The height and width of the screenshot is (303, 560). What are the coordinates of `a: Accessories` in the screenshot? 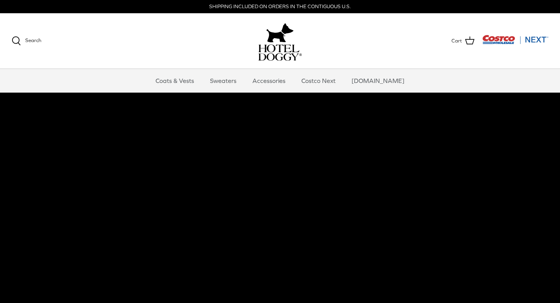 It's located at (269, 81).